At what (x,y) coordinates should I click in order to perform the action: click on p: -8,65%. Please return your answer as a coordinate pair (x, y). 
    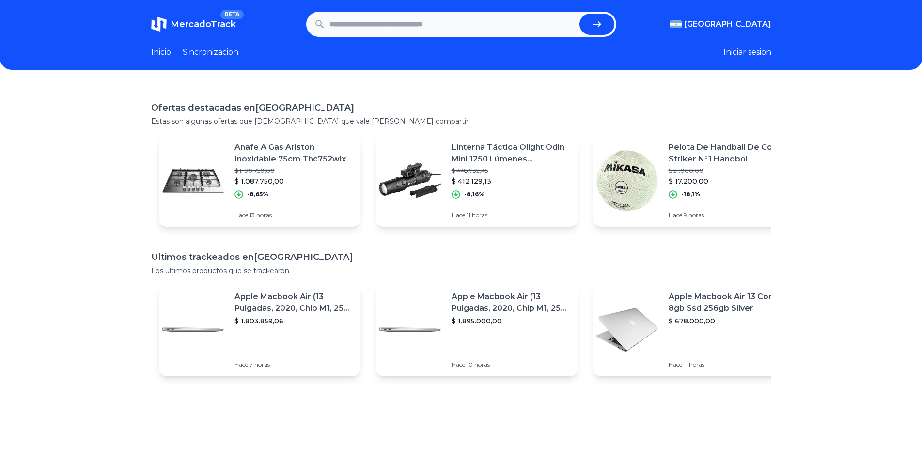
    Looking at the image, I should click on (258, 194).